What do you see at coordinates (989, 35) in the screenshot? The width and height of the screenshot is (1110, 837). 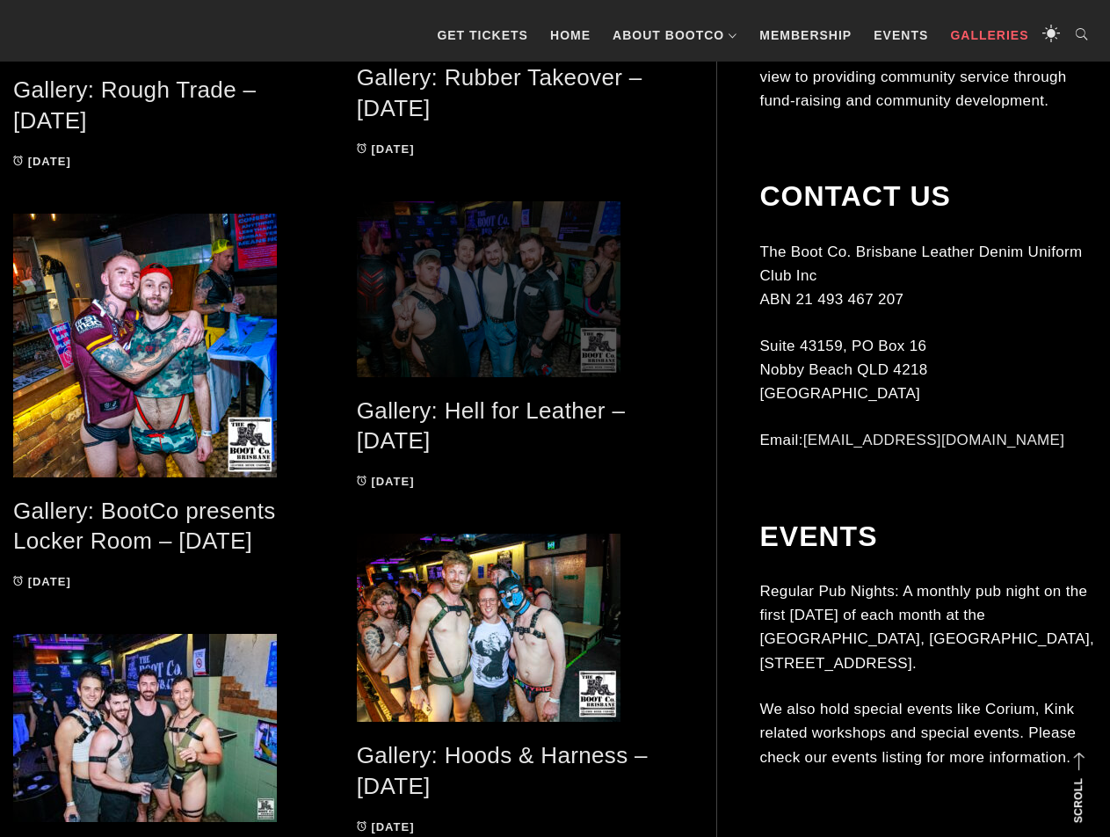 I see `a: Galleries` at bounding box center [989, 35].